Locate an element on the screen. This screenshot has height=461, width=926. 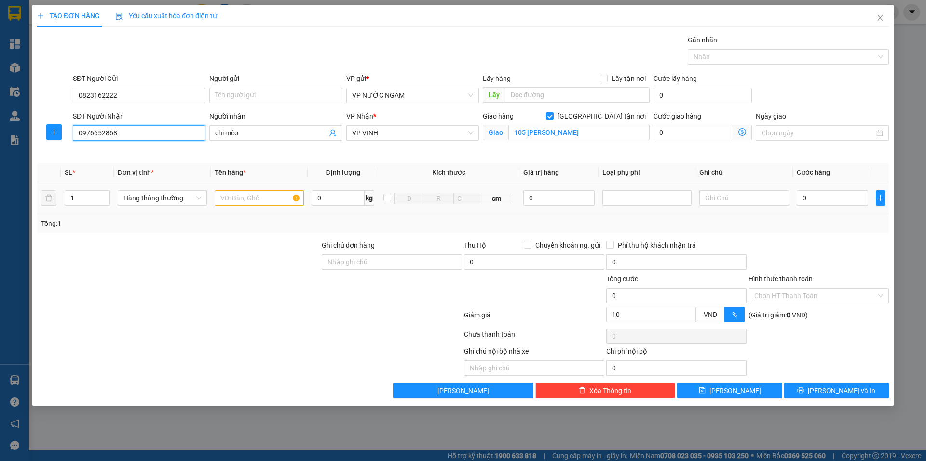
span: (Giá trị giảm: VND ) is located at coordinates (778, 315).